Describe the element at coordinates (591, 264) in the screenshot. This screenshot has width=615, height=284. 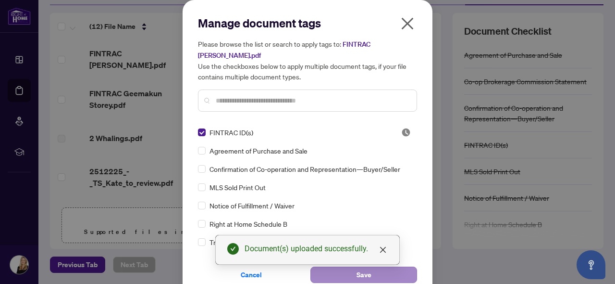
I see `button: Open asap` at that location.